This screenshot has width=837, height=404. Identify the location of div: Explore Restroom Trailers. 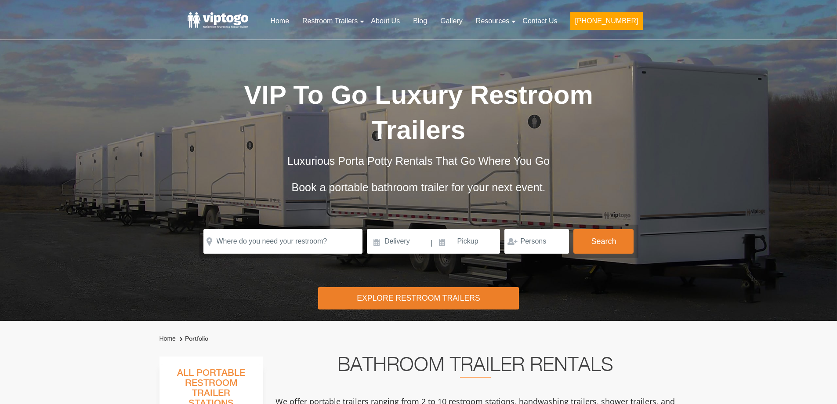
(418, 298).